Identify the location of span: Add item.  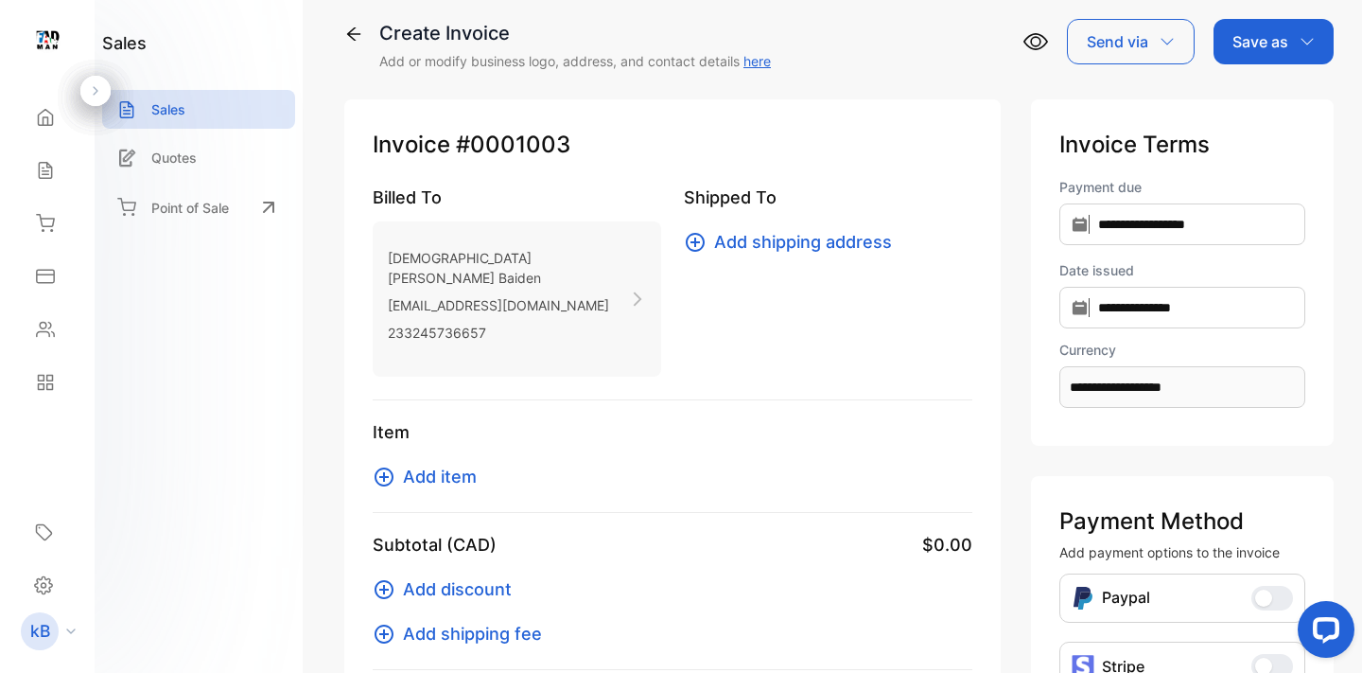
(440, 476).